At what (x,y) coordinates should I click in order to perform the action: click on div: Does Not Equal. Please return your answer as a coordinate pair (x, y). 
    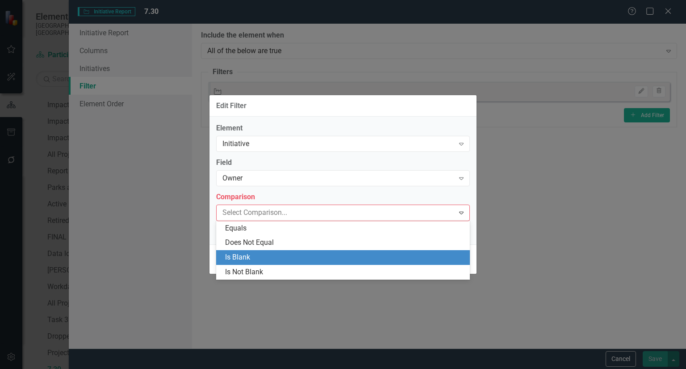
    Looking at the image, I should click on (345, 242).